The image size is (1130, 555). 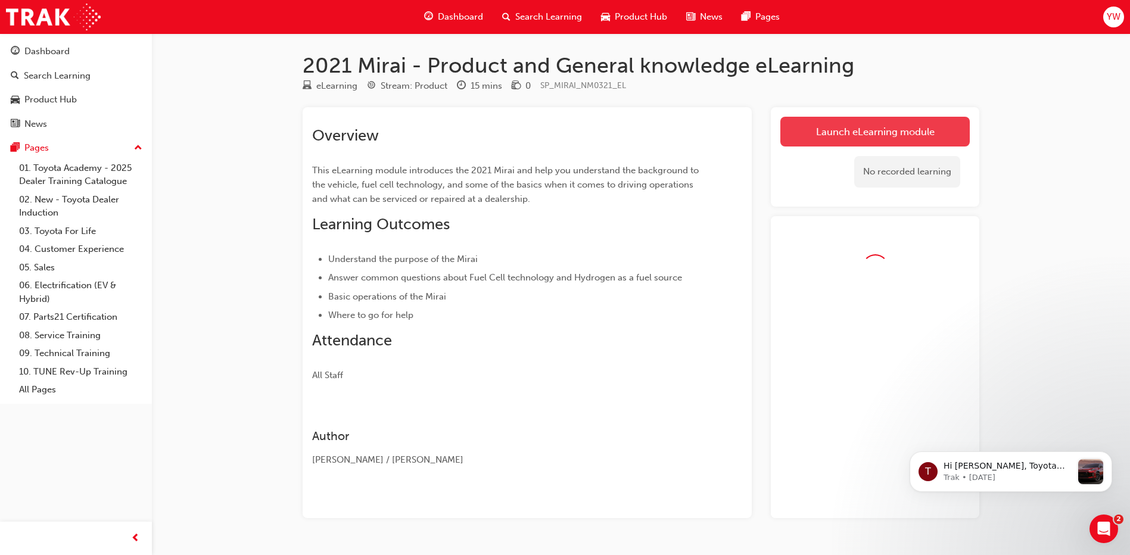 What do you see at coordinates (506, 185) in the screenshot?
I see `span: This eLearning module introduces the 2021 Mirai and help you understand the background to the veh...` at bounding box center [506, 185].